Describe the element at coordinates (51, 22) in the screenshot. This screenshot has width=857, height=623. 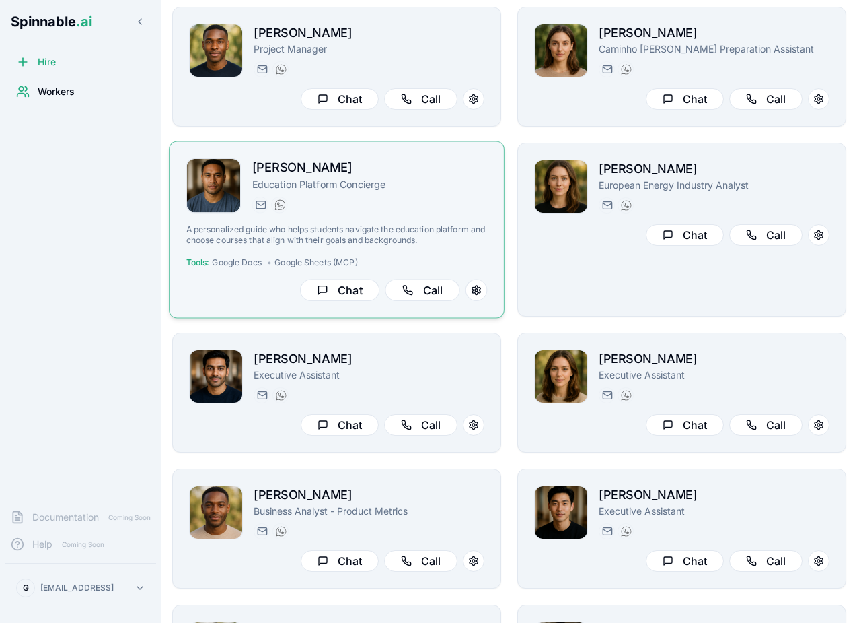
I see `span: Spinnable` at that location.